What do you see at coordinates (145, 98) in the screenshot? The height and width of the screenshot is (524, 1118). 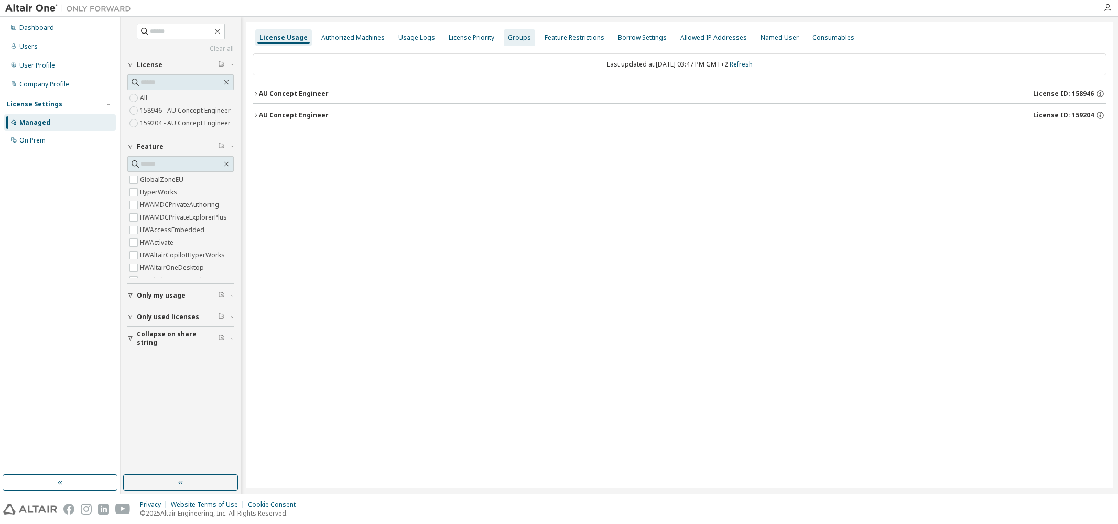 I see `label: All` at bounding box center [145, 98].